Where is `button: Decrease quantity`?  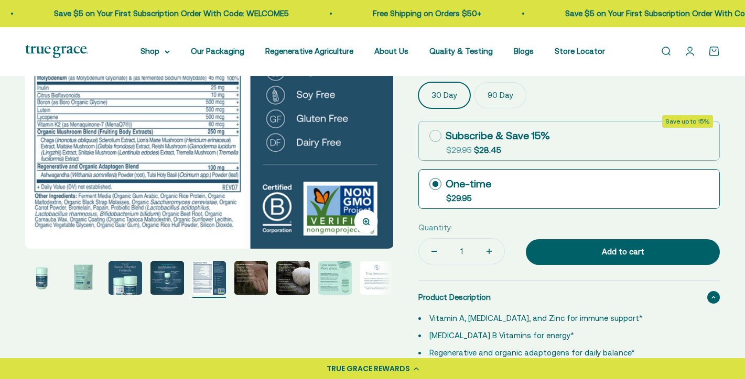
button: Decrease quantity is located at coordinates (434, 252).